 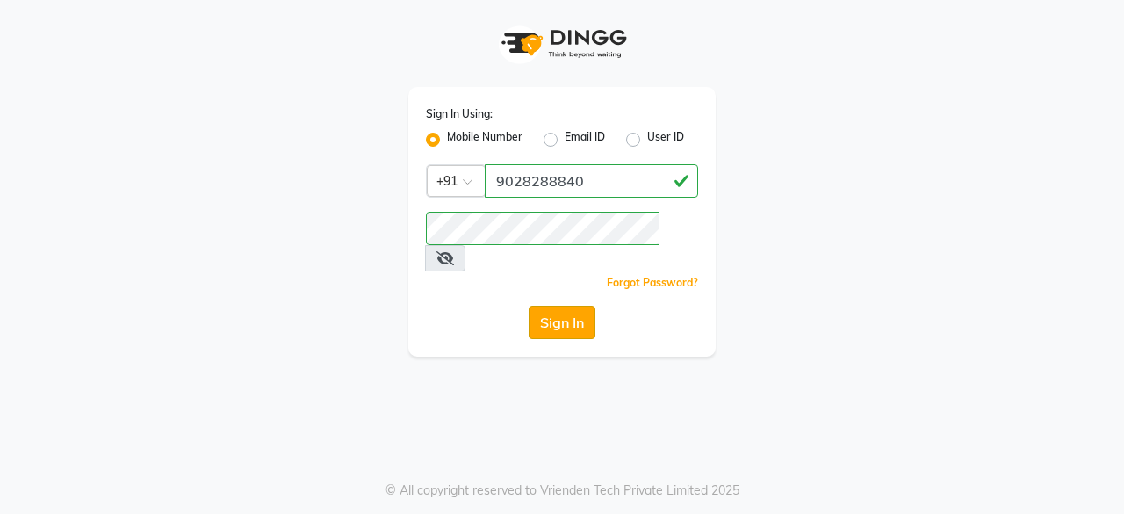 What do you see at coordinates (653, 282) in the screenshot?
I see `a: Forgot Password?` at bounding box center [653, 282].